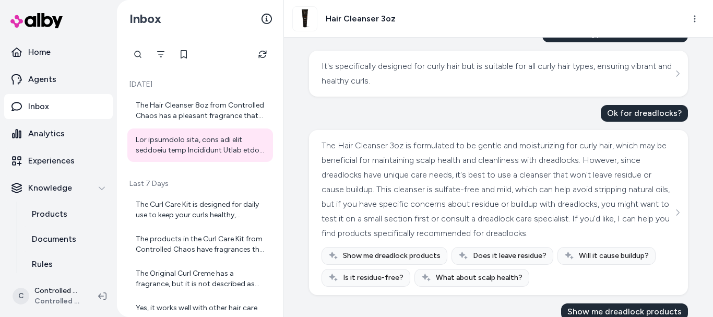  I want to click on h2: Inbox, so click(145, 19).